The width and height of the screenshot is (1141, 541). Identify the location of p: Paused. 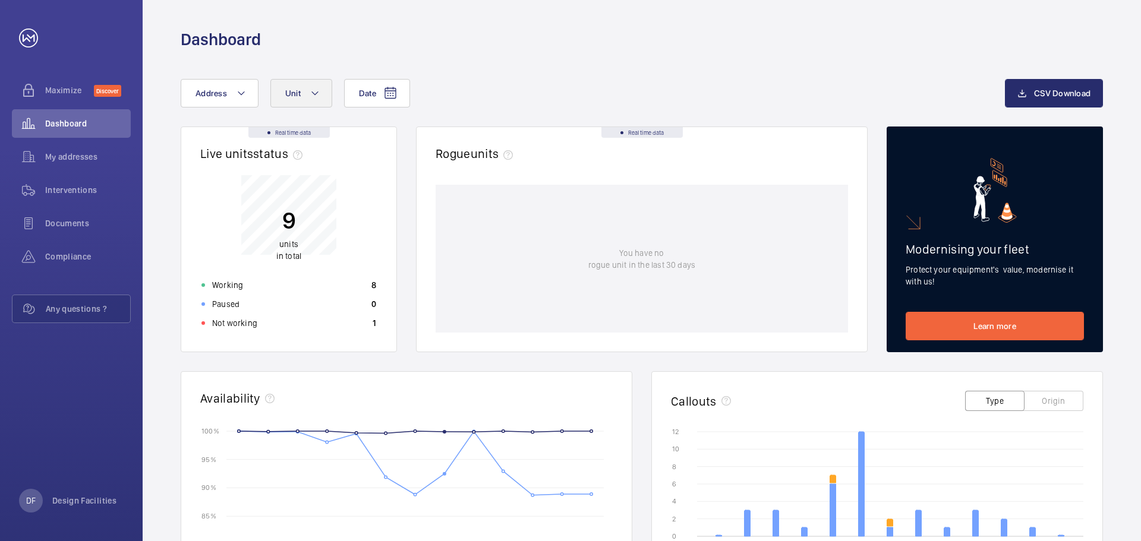
(226, 304).